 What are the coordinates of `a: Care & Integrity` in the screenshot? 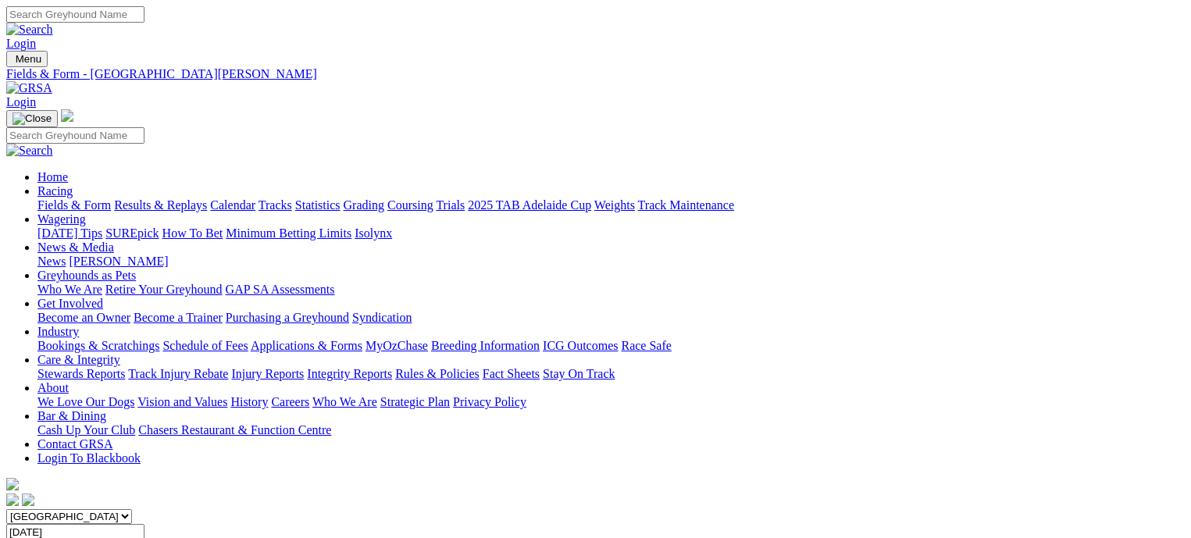 It's located at (79, 359).